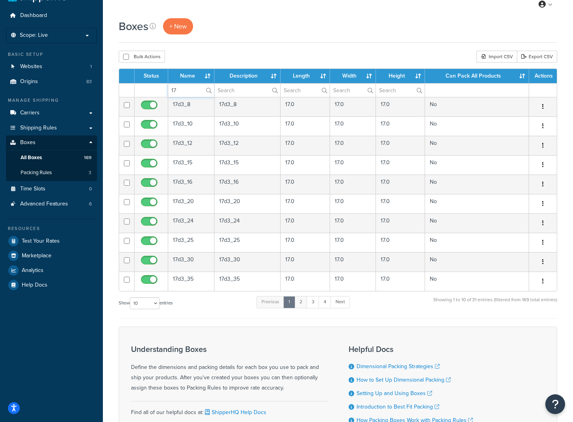  I want to click on div: Basic Setup, so click(51, 54).